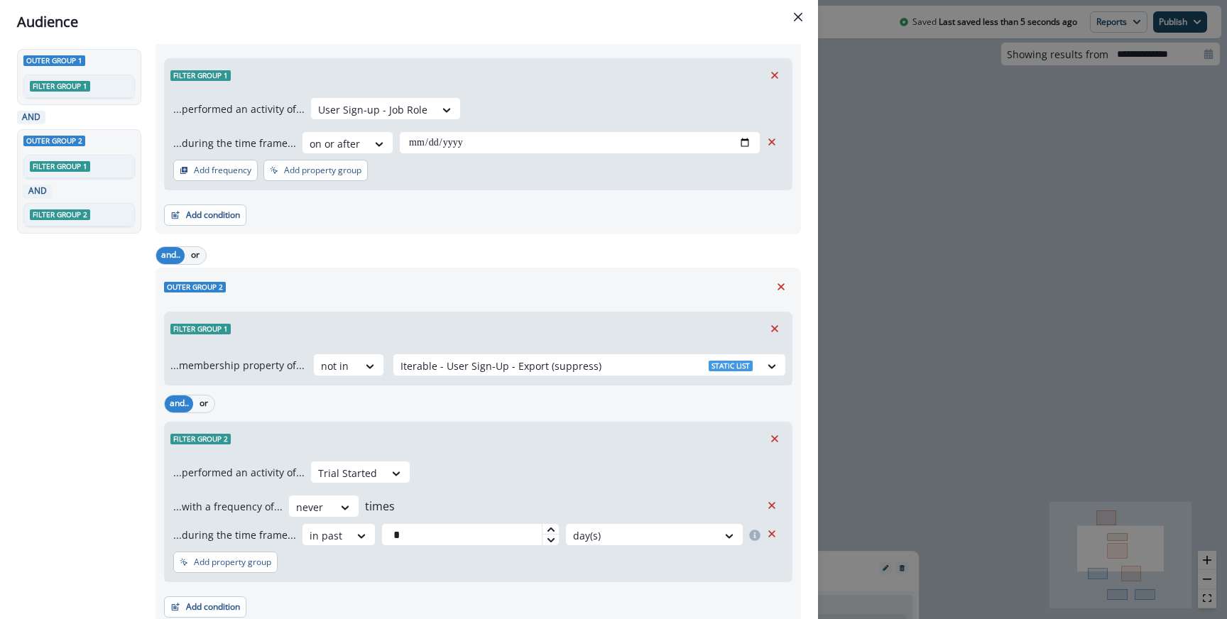 The image size is (1227, 619). Describe the element at coordinates (215, 170) in the screenshot. I see `button: Add frequency` at that location.